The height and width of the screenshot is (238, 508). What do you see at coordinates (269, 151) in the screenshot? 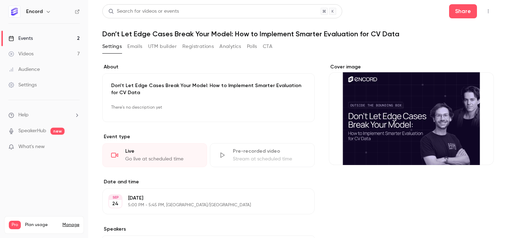
I see `div: Pre-recorded video` at bounding box center [269, 151].